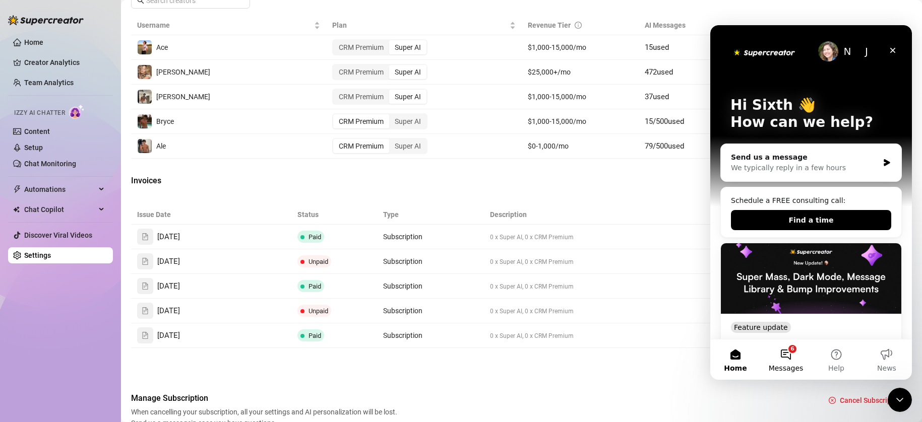  I want to click on img: logo, so click(54, 27).